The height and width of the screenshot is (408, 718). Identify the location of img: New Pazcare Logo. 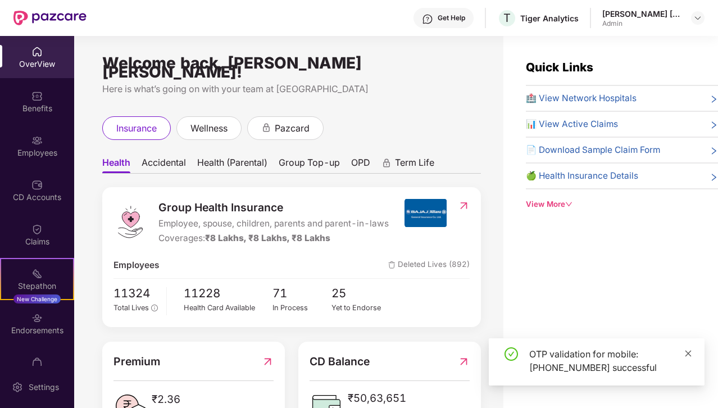
(50, 18).